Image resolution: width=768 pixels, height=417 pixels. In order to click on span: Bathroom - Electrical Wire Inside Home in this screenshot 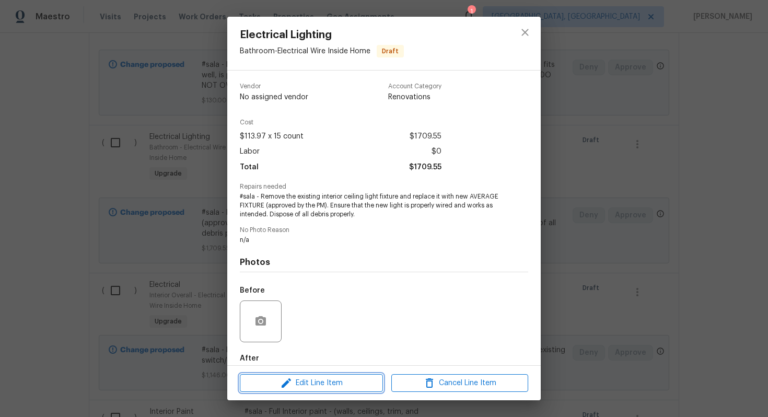, I will do `click(305, 51)`.